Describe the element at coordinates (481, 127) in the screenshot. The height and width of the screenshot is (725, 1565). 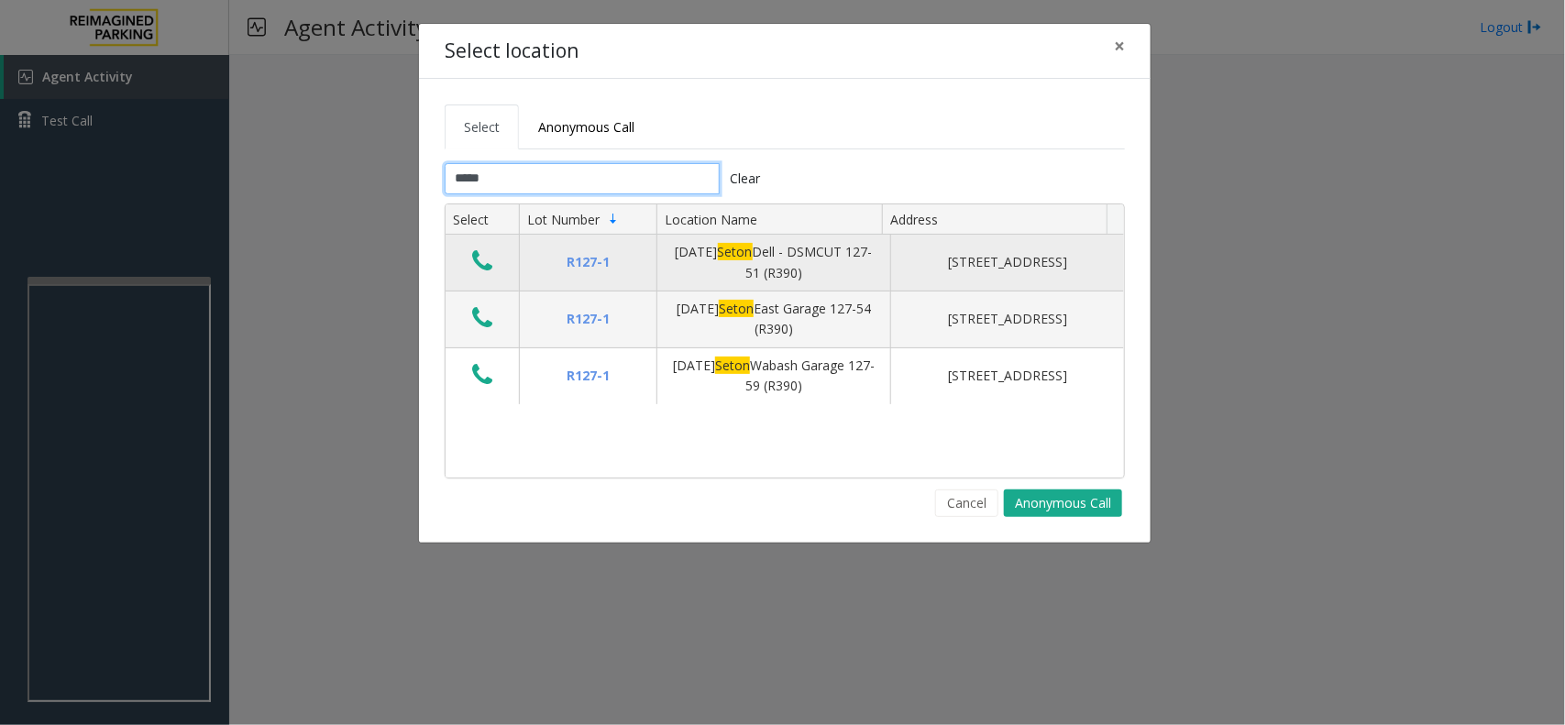
I see `span: Select` at that location.